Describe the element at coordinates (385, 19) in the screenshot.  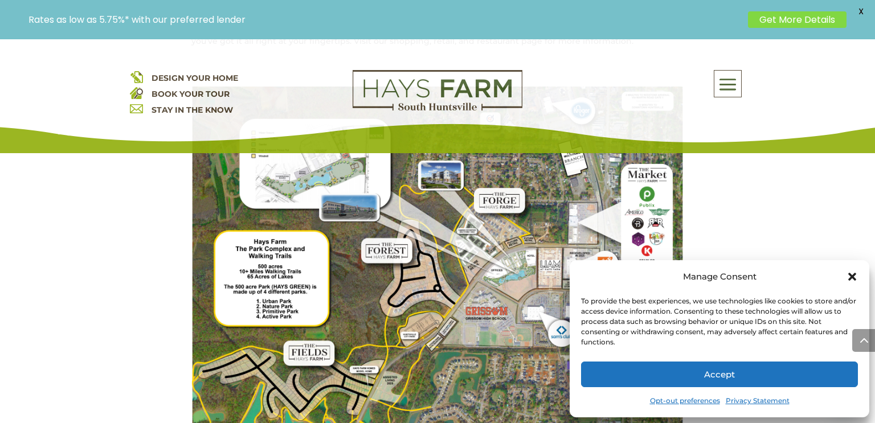
I see `p: Rates as low as 5.75%* with our preferred lender` at that location.